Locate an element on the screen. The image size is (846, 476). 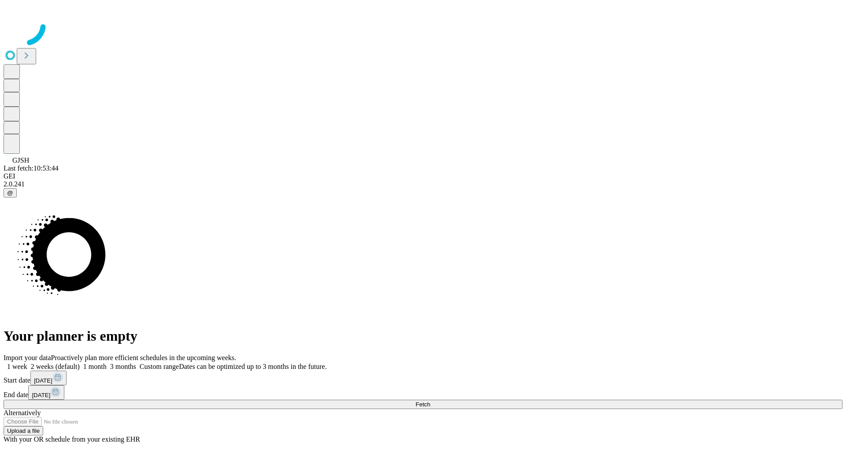
span: Custom range is located at coordinates (159, 366).